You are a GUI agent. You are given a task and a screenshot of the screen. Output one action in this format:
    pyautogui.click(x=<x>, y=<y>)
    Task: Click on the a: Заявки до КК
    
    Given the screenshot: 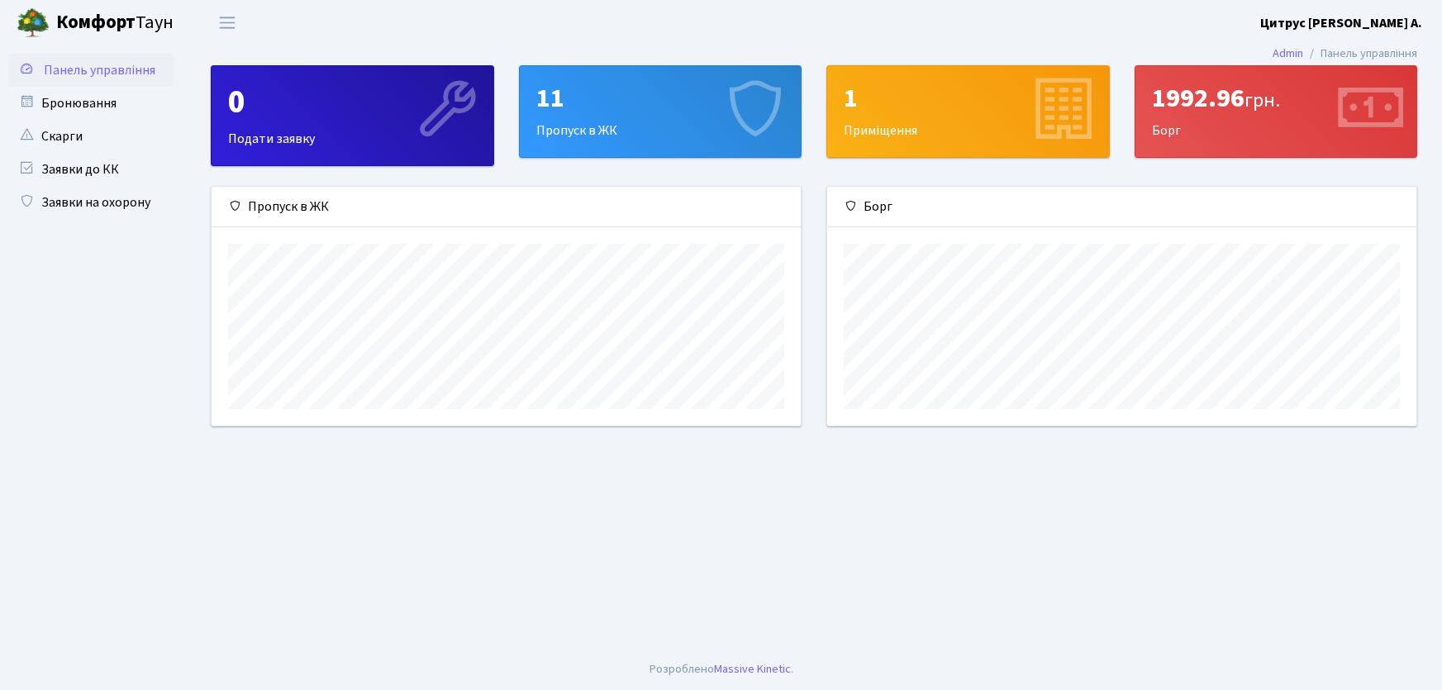 What is the action you would take?
    pyautogui.click(x=91, y=169)
    